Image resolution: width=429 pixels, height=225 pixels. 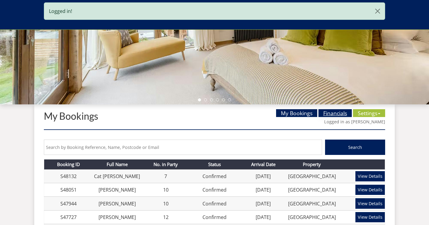 What do you see at coordinates (263, 164) in the screenshot?
I see `th: Arrival Date` at bounding box center [263, 164].